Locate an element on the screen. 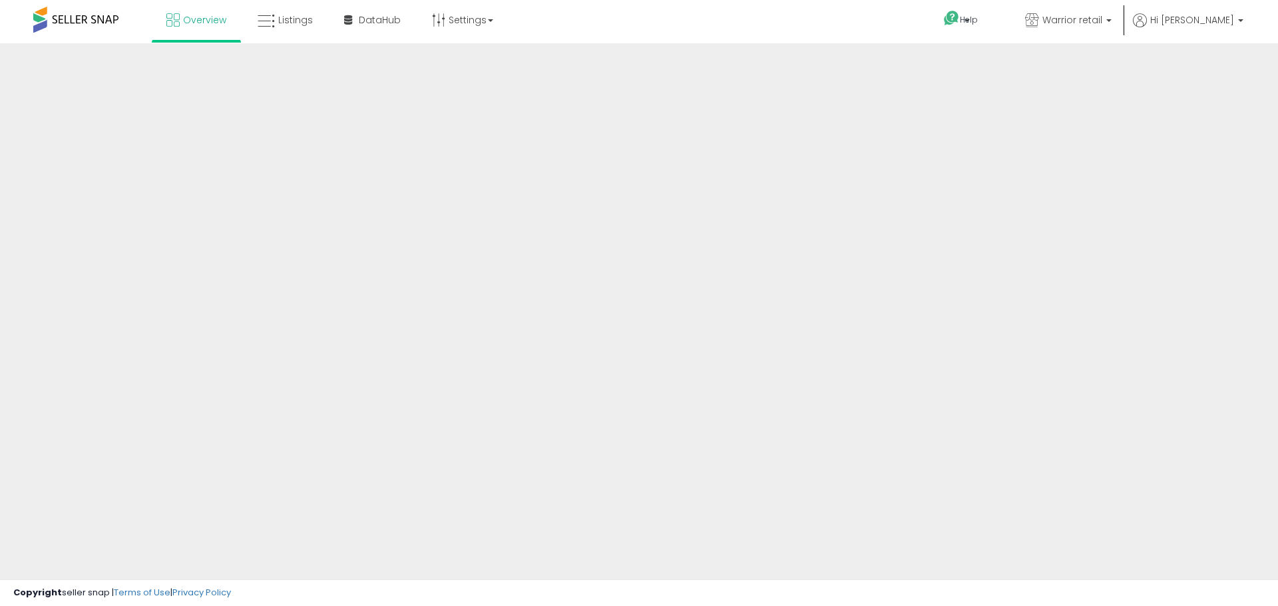 The image size is (1278, 606). i: Get Help is located at coordinates (951, 18).